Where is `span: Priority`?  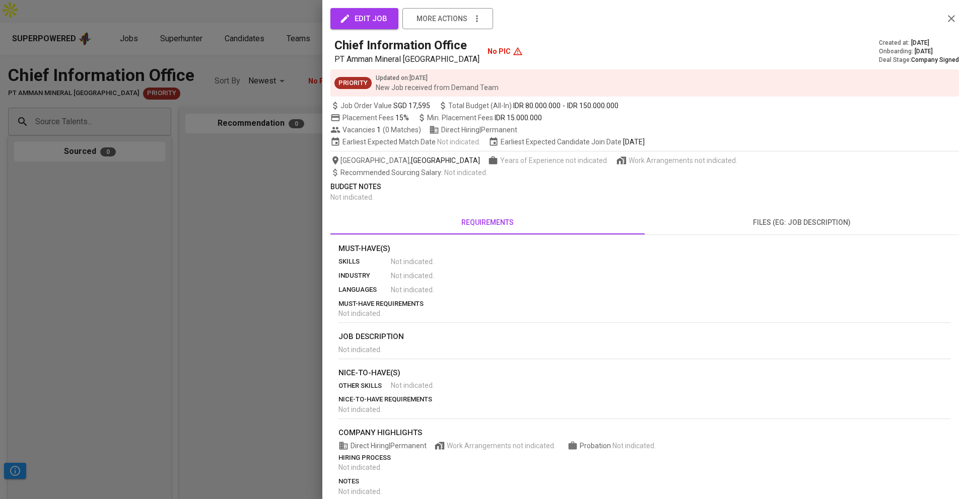 span: Priority is located at coordinates (353, 83).